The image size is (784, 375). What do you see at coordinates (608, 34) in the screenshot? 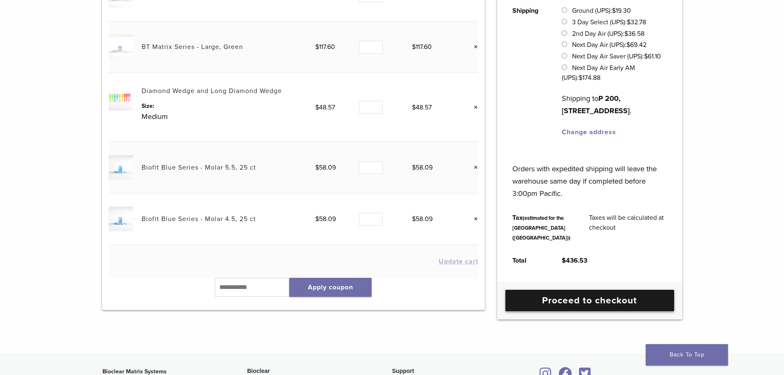
I see `label: 2nd Day Air (UPS):` at bounding box center [608, 34].